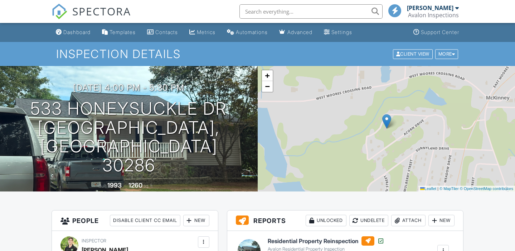 This screenshot has height=251, width=515. I want to click on a: © OpenStreetMap contributors, so click(487, 188).